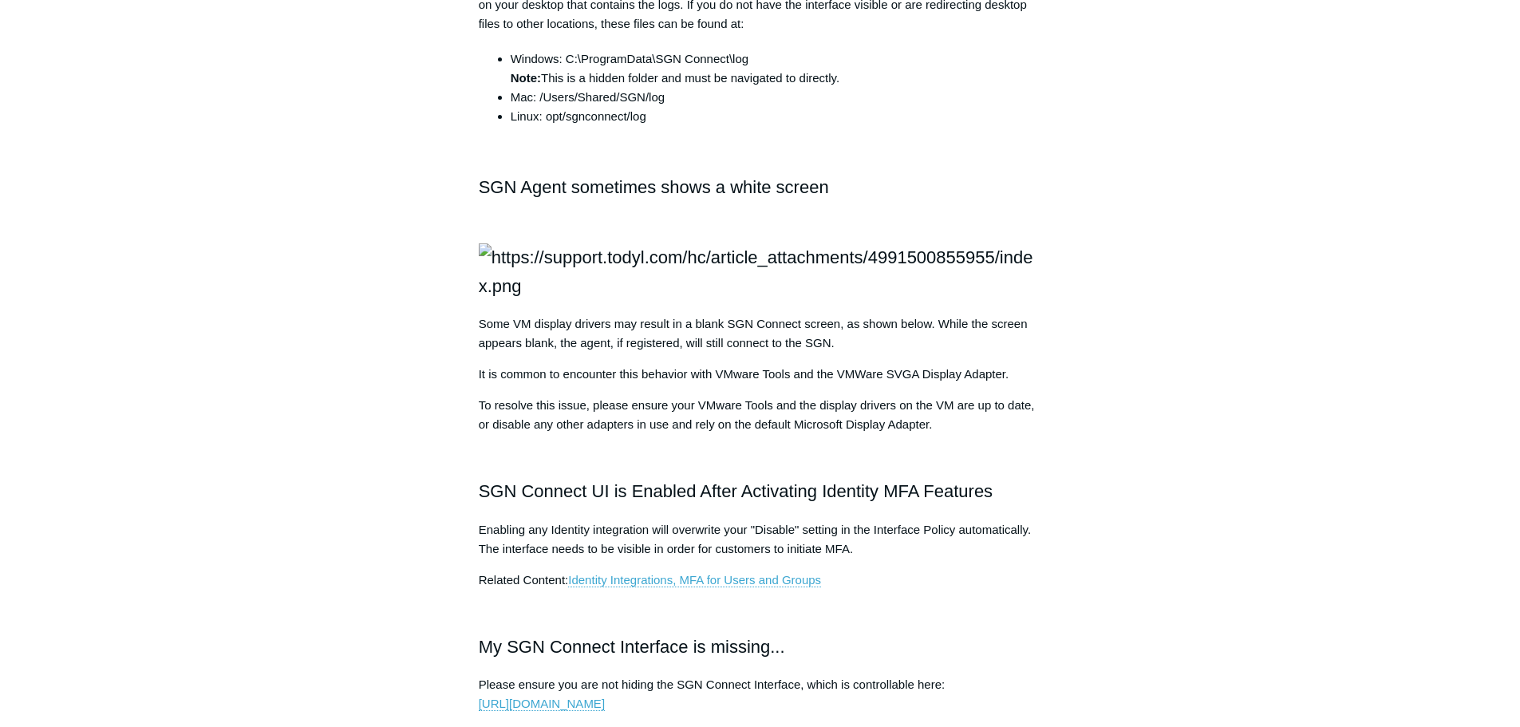 This screenshot has width=1520, height=727. Describe the element at coordinates (776, 69) in the screenshot. I see `li: Windows: C:\ProgramData\SGN Connect\log This is a hidden folder and must be navigated to directly.` at that location.